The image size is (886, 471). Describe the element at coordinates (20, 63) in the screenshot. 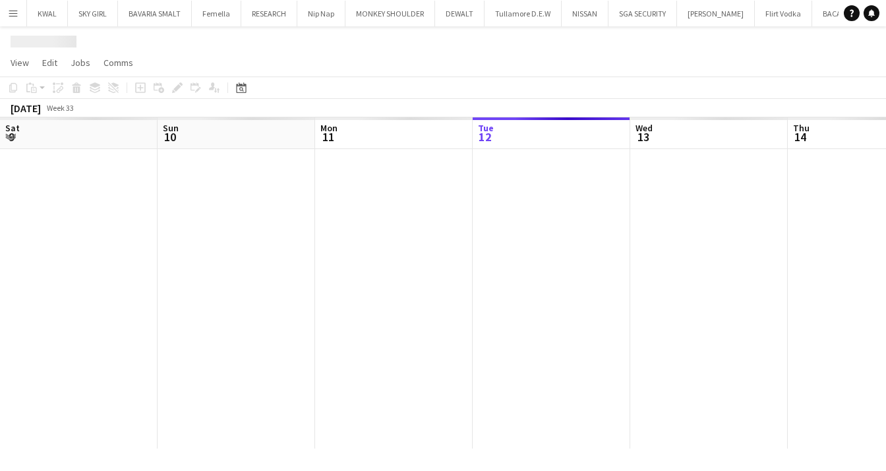

I see `span: View` at that location.